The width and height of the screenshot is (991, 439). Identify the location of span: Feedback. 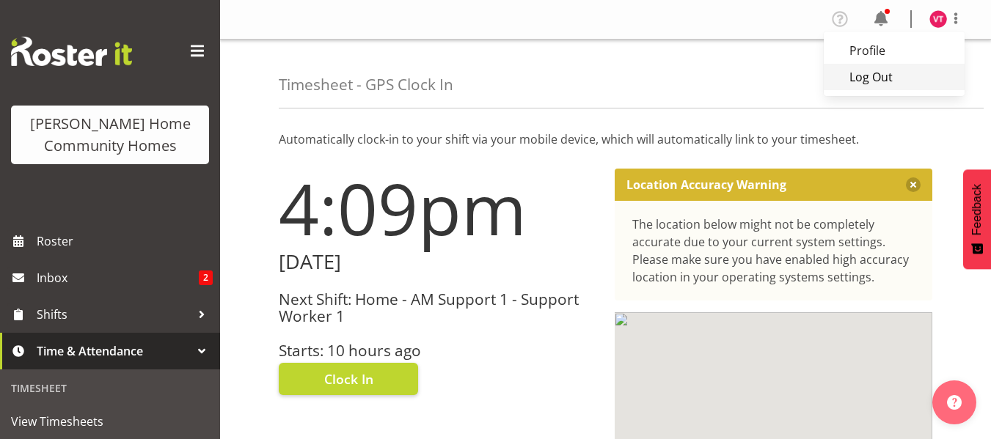
(977, 210).